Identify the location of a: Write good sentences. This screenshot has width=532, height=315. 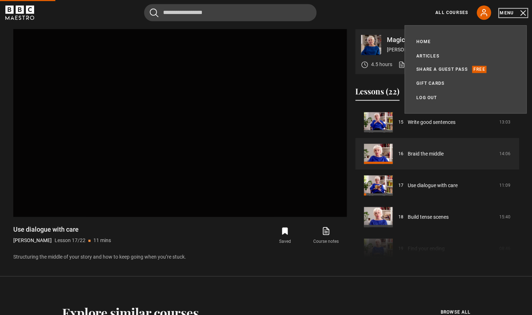
(431, 122).